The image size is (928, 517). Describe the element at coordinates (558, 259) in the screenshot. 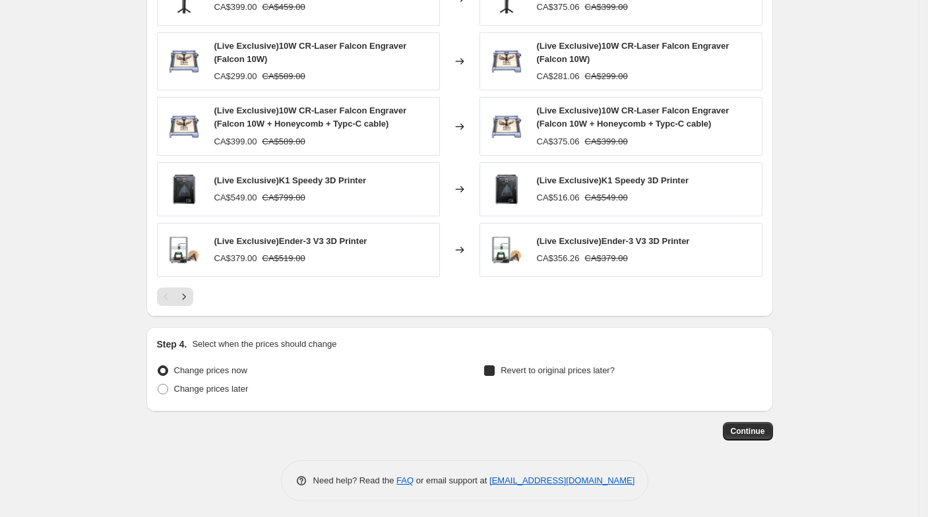

I see `div: CA$356.26` at that location.